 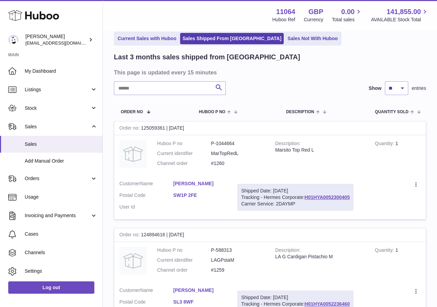 What do you see at coordinates (132, 112) in the screenshot?
I see `span: Order No` at bounding box center [132, 112].